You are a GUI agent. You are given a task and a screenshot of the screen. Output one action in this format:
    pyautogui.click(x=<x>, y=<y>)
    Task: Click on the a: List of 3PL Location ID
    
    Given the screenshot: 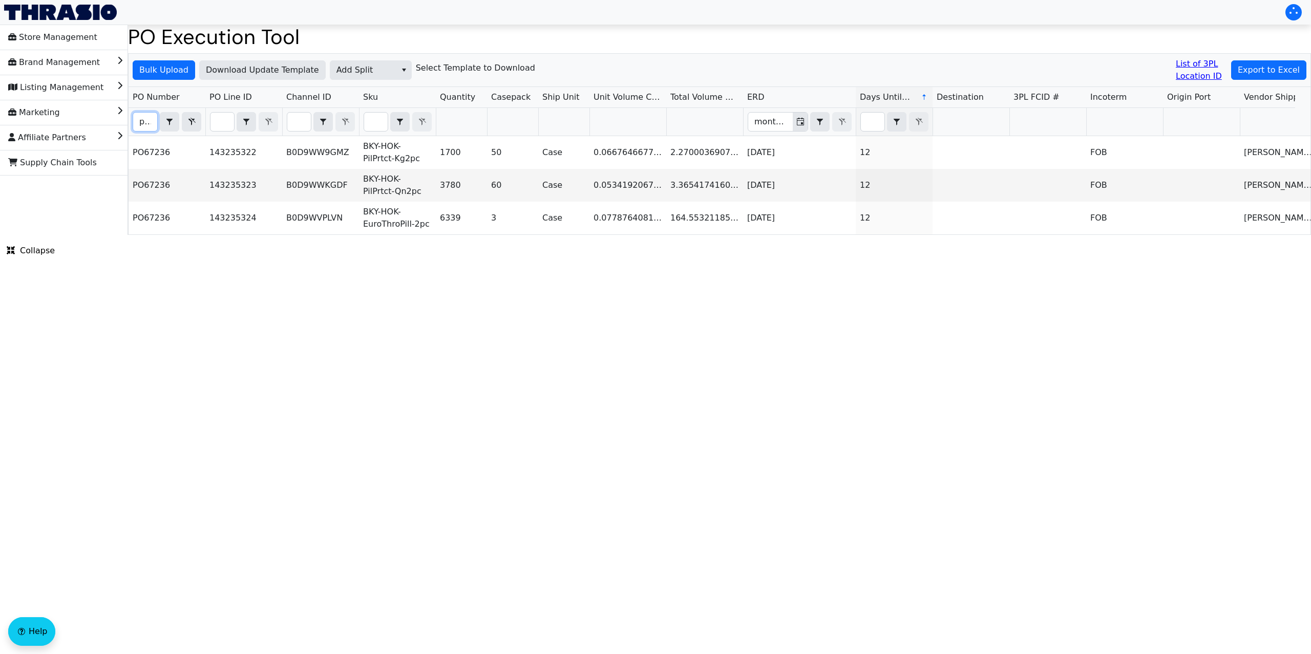 What is the action you would take?
    pyautogui.click(x=1201, y=70)
    